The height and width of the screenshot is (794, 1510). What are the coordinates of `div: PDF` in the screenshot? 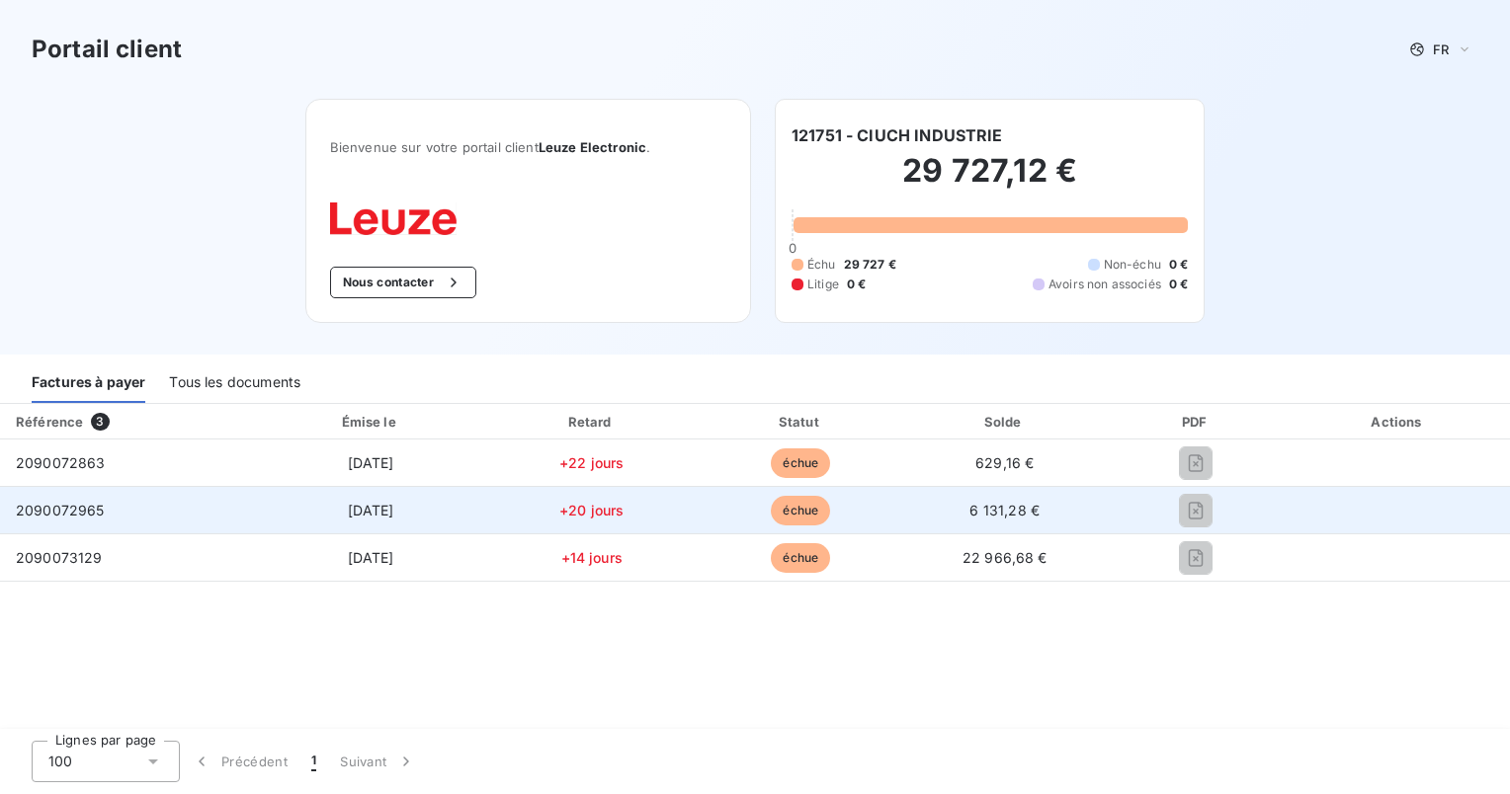 It's located at (1195, 422).